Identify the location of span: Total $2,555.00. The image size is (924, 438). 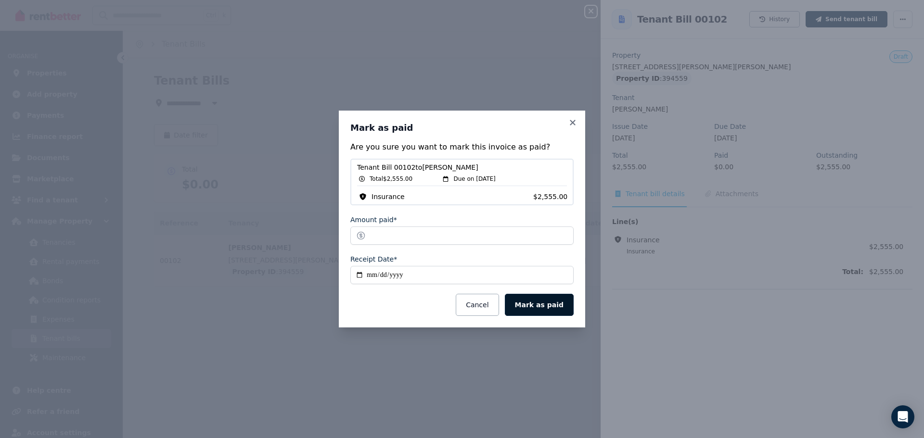
(391, 179).